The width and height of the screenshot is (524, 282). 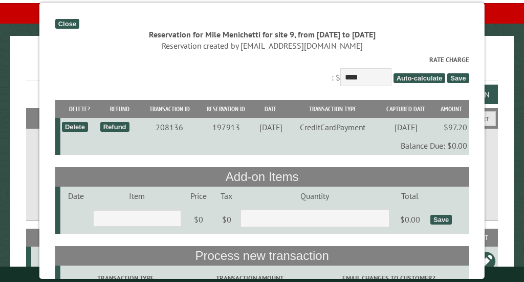 What do you see at coordinates (74, 261) in the screenshot?
I see `div: 5` at bounding box center [74, 261].